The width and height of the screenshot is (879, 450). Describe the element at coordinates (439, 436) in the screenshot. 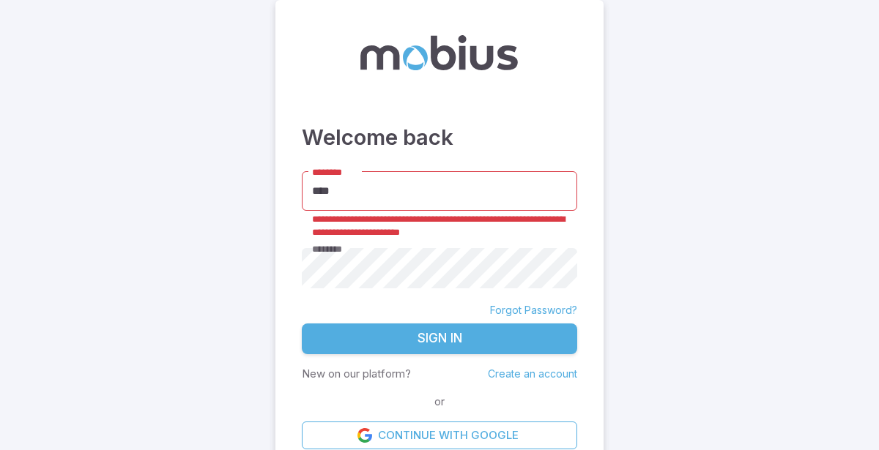

I see `a: Continue with Google` at that location.